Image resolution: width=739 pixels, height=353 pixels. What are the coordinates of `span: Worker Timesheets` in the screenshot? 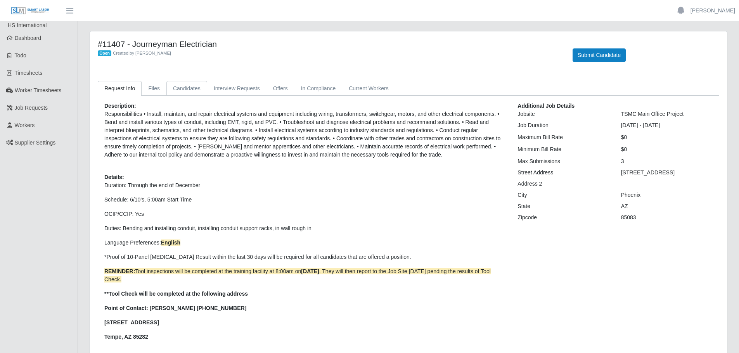 It's located at (38, 90).